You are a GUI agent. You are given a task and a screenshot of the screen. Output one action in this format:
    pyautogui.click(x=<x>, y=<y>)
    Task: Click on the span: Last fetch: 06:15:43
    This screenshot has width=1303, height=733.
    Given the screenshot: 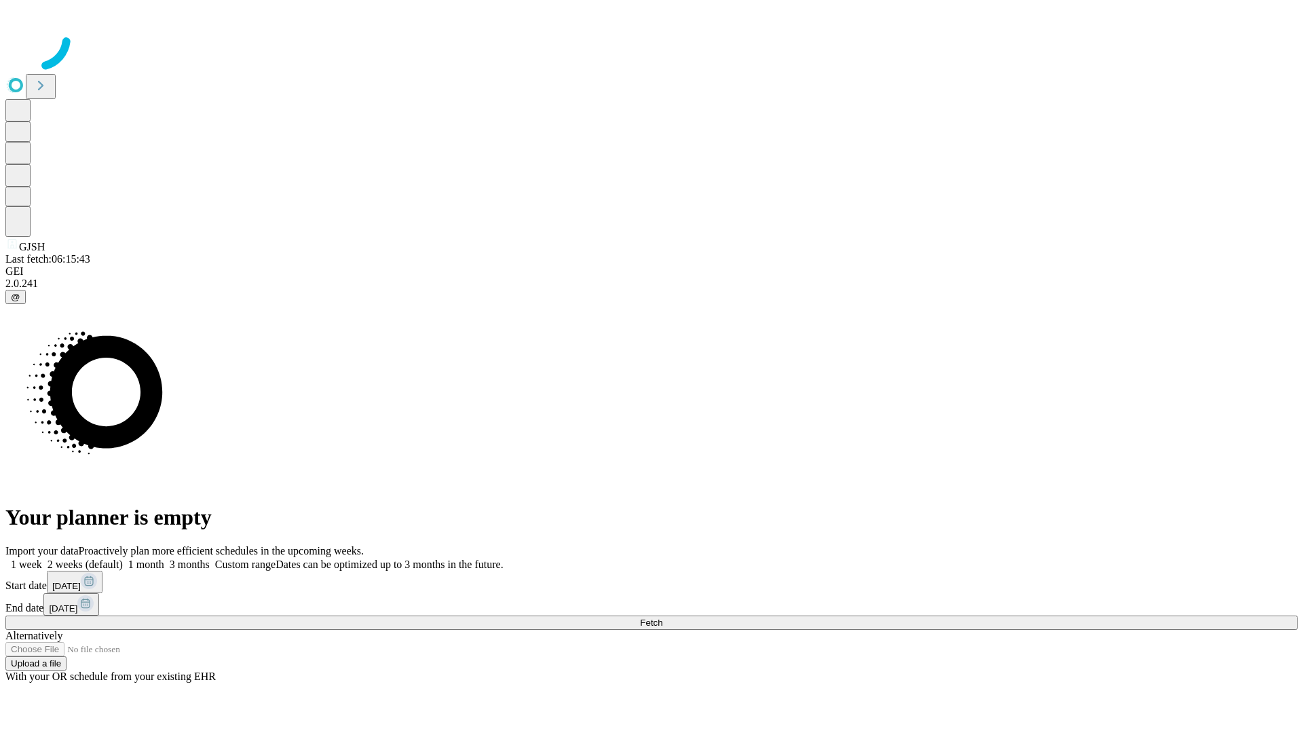 What is the action you would take?
    pyautogui.click(x=48, y=259)
    